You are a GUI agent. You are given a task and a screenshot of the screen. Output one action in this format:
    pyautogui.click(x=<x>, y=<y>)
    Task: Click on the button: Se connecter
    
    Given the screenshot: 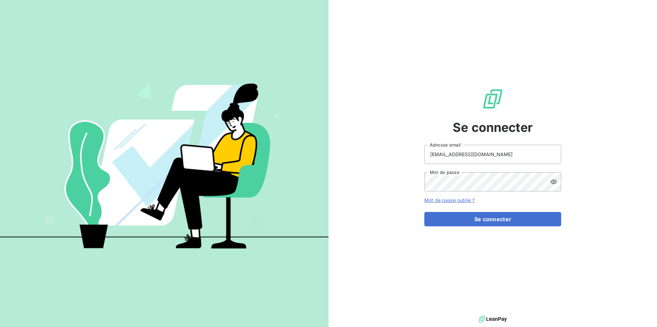 What is the action you would take?
    pyautogui.click(x=493, y=219)
    